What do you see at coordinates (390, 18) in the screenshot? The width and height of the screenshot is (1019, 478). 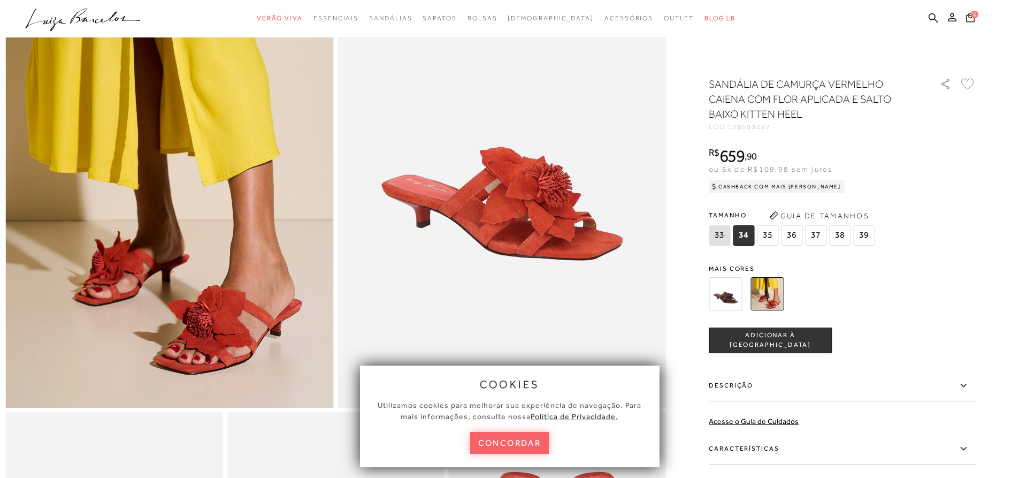 I see `span: Sandálias` at bounding box center [390, 18].